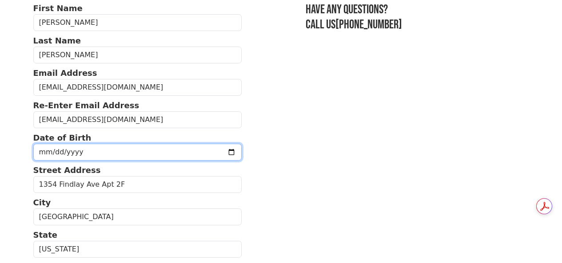 The width and height of the screenshot is (562, 263). What do you see at coordinates (138, 23) in the screenshot?
I see `input: First Name` at bounding box center [138, 23].